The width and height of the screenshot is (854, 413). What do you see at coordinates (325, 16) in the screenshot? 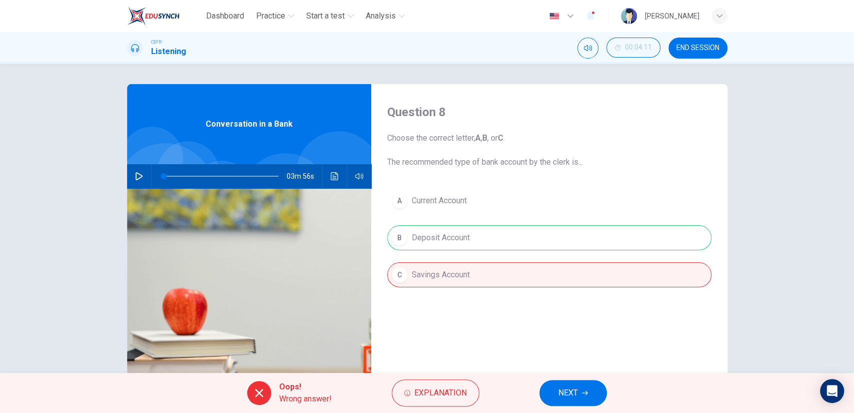
I see `span: Start a test` at bounding box center [325, 16].